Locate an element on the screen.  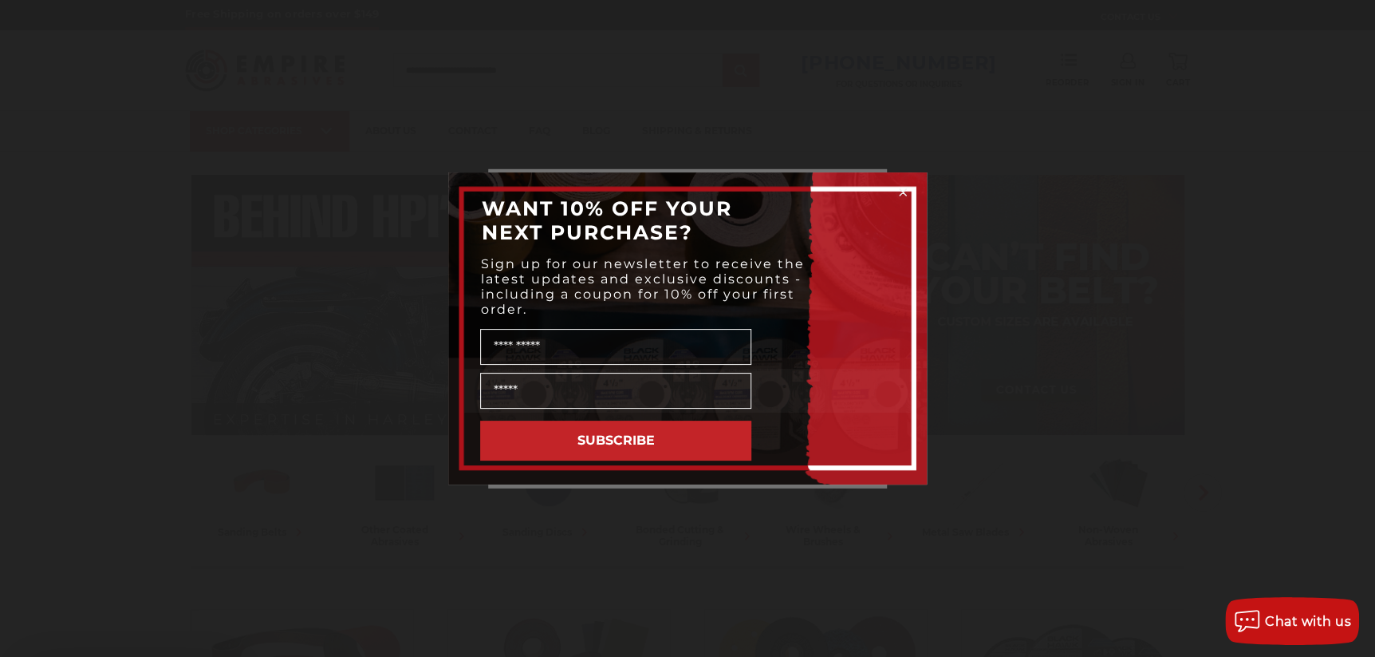
input: Email is located at coordinates (616, 390).